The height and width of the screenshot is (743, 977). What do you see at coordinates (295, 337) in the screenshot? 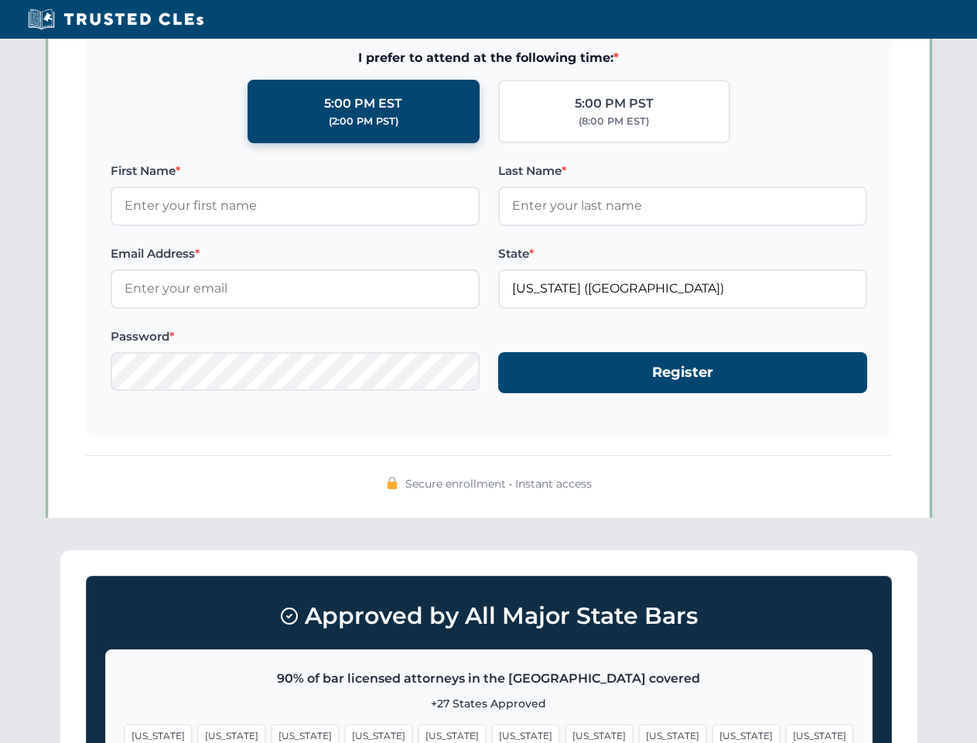
I see `label: Password` at bounding box center [295, 337].